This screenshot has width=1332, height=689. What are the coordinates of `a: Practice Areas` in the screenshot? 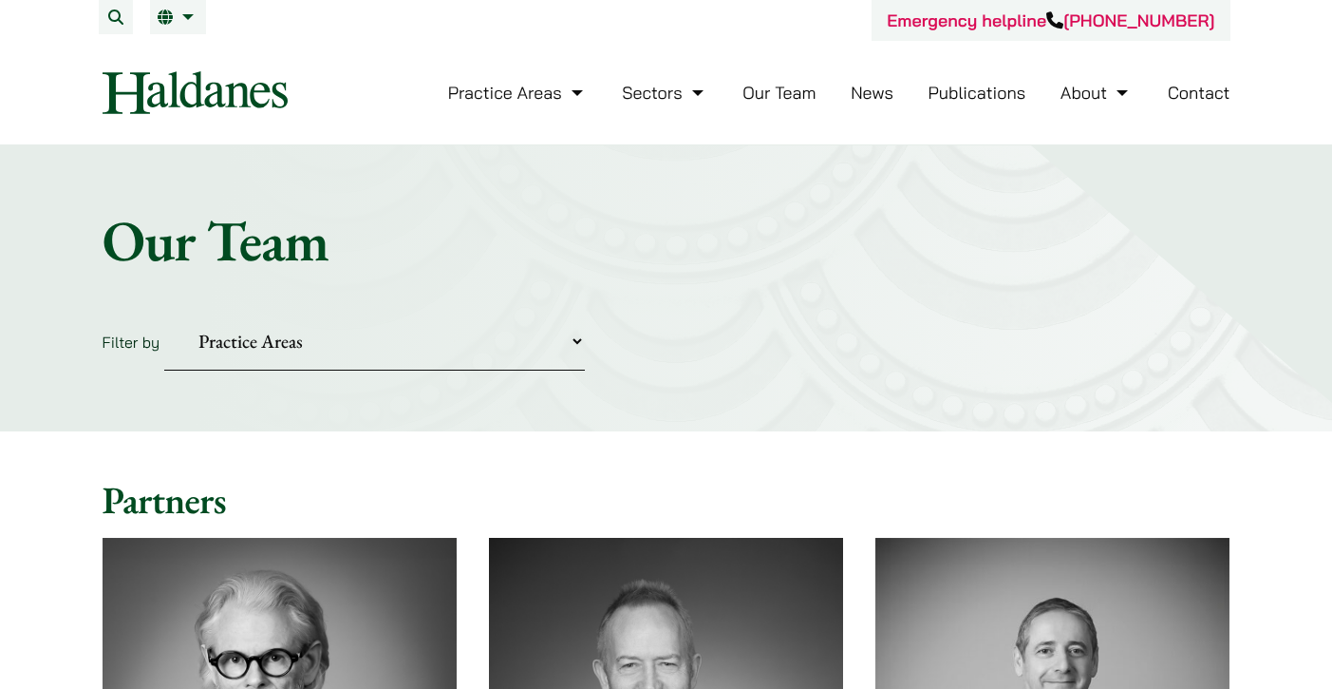 It's located at (518, 92).